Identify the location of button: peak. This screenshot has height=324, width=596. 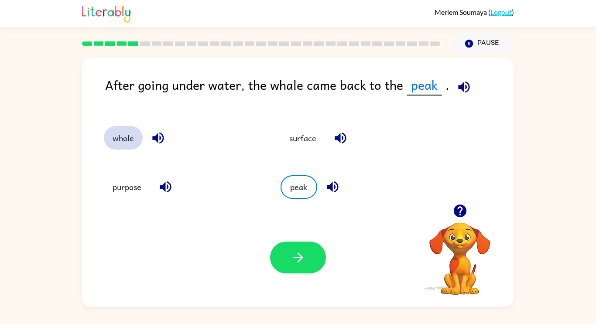
(299, 187).